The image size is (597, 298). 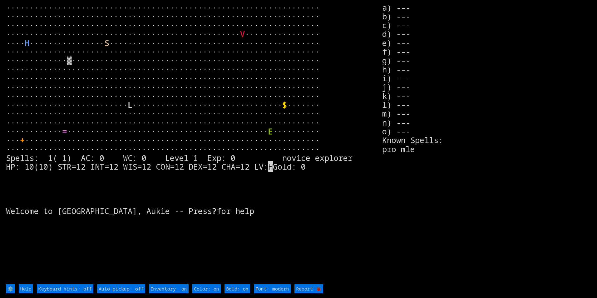 I want to click on input: Bold: on, so click(x=237, y=289).